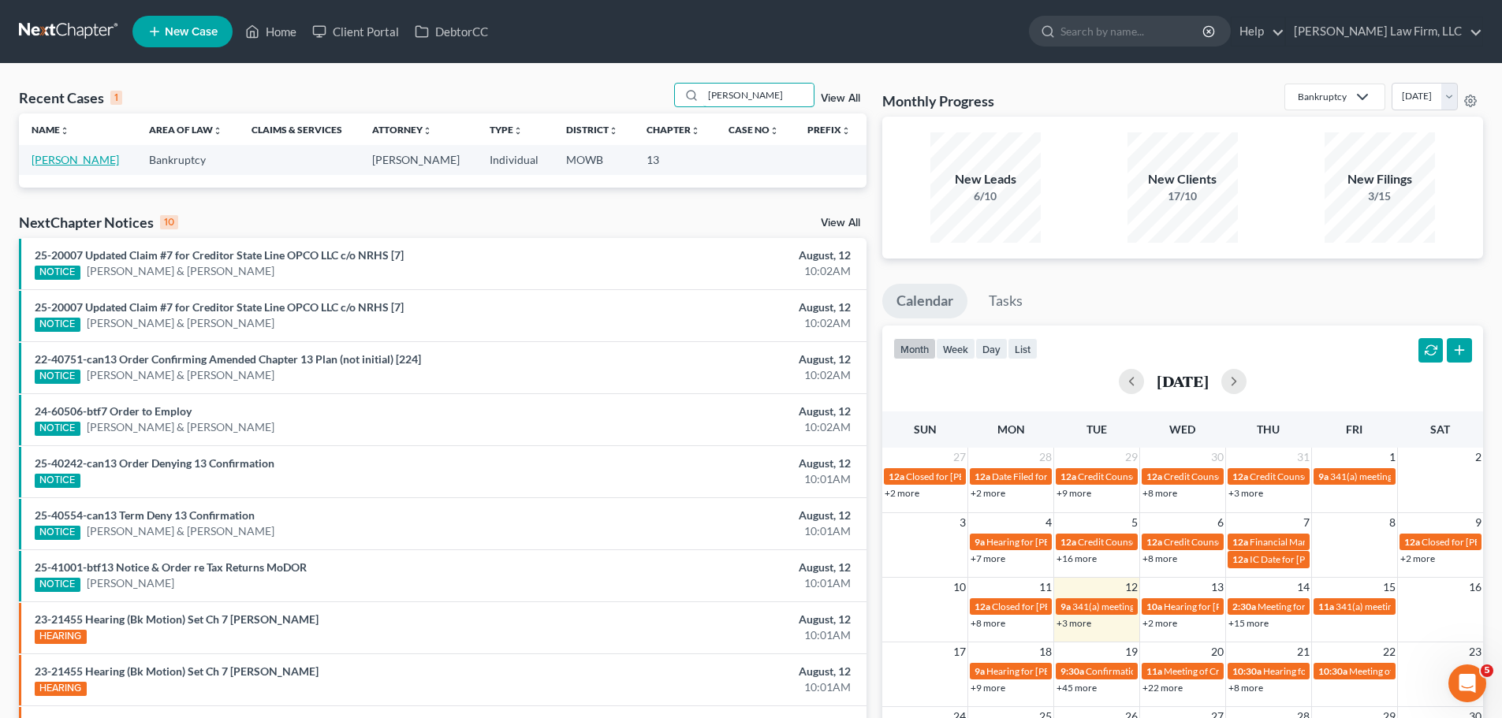  Describe the element at coordinates (1303, 587) in the screenshot. I see `span: 14` at that location.